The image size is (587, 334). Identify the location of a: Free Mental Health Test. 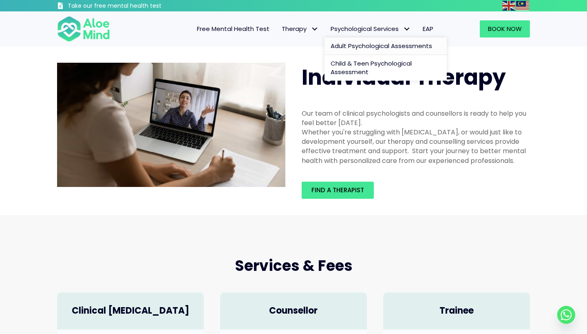
(233, 29).